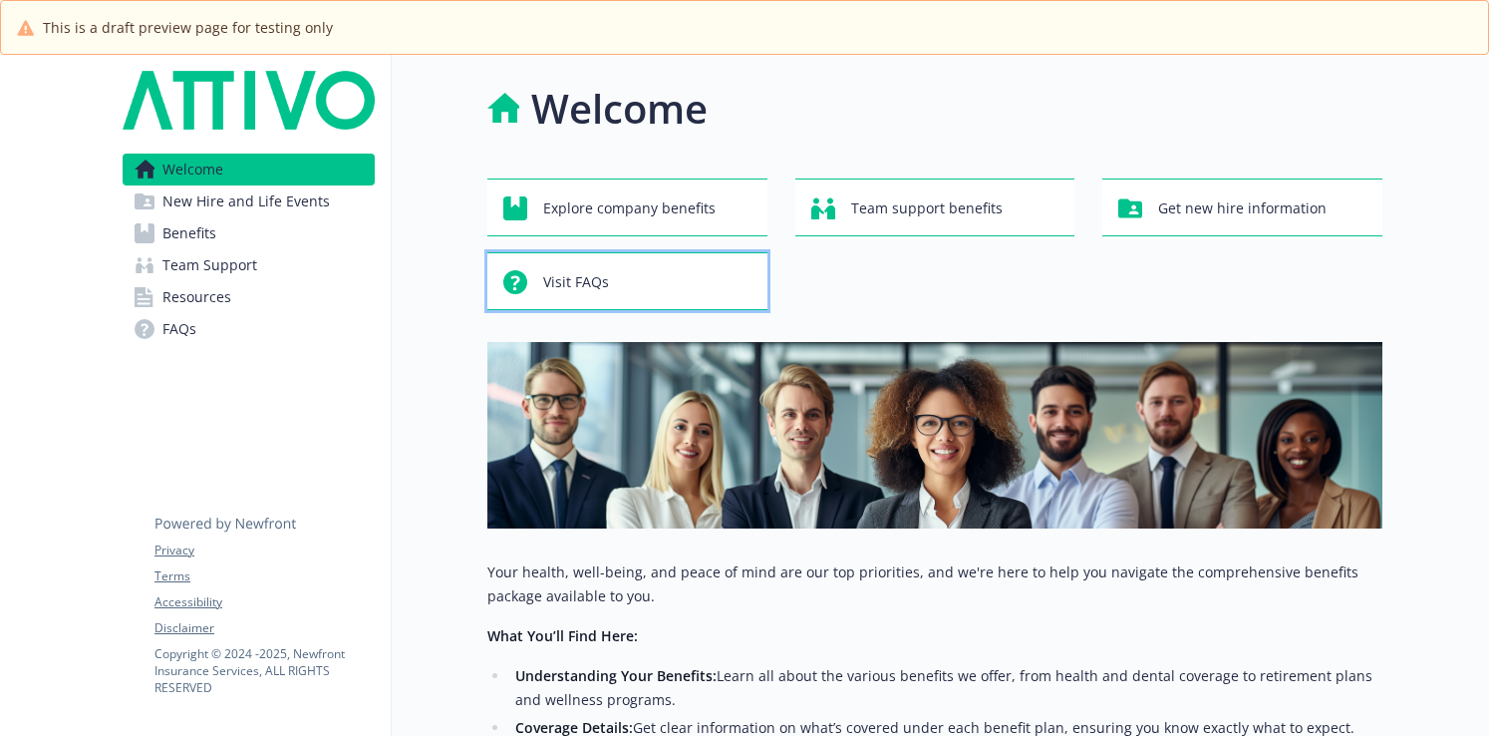 This screenshot has width=1489, height=736. I want to click on span: Team Support, so click(209, 265).